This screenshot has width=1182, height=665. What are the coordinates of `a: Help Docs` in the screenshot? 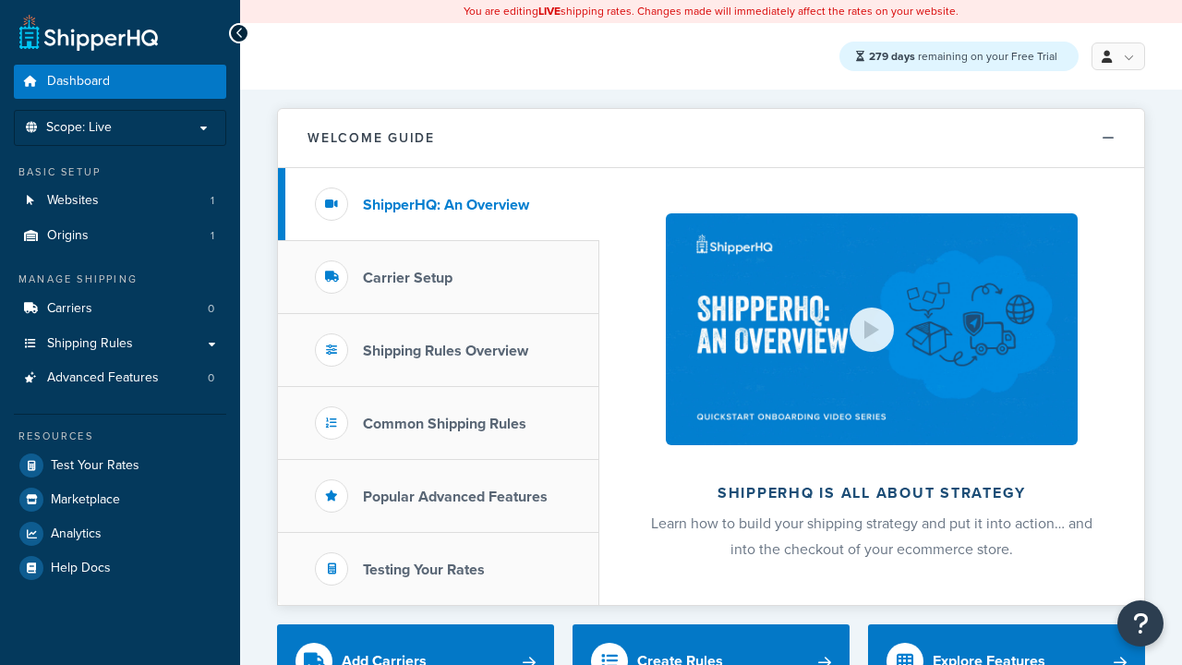 It's located at (120, 568).